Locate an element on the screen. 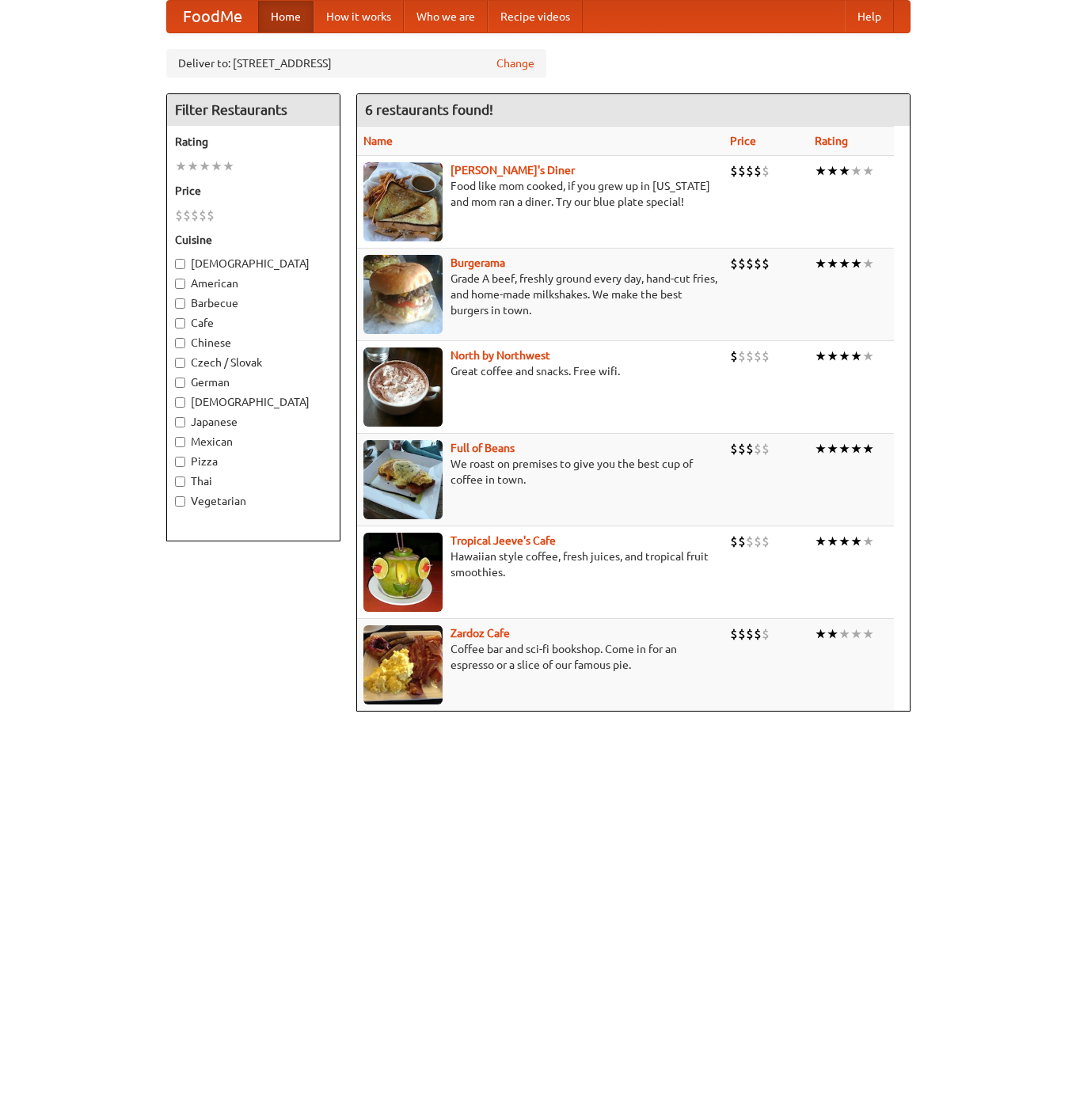  p: Hawaiian style coffee, fresh juices, and tropical fruit smoothies. is located at coordinates (540, 564).